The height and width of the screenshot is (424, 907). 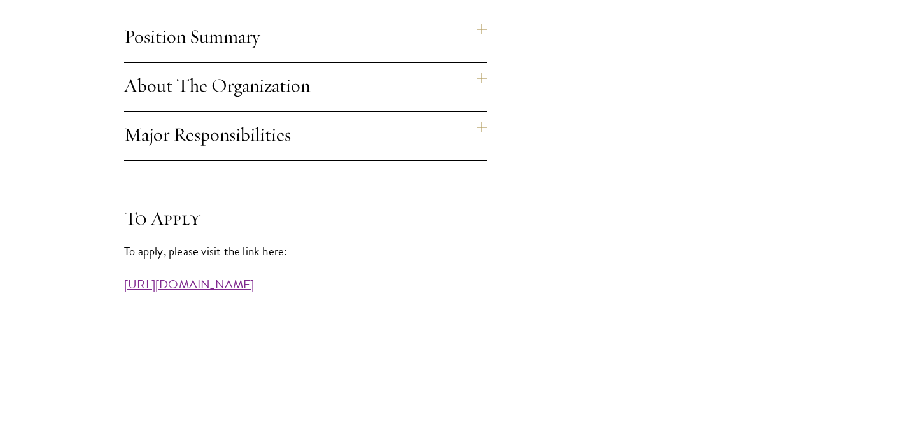 What do you see at coordinates (306, 38) in the screenshot?
I see `h4: Position Summary` at bounding box center [306, 38].